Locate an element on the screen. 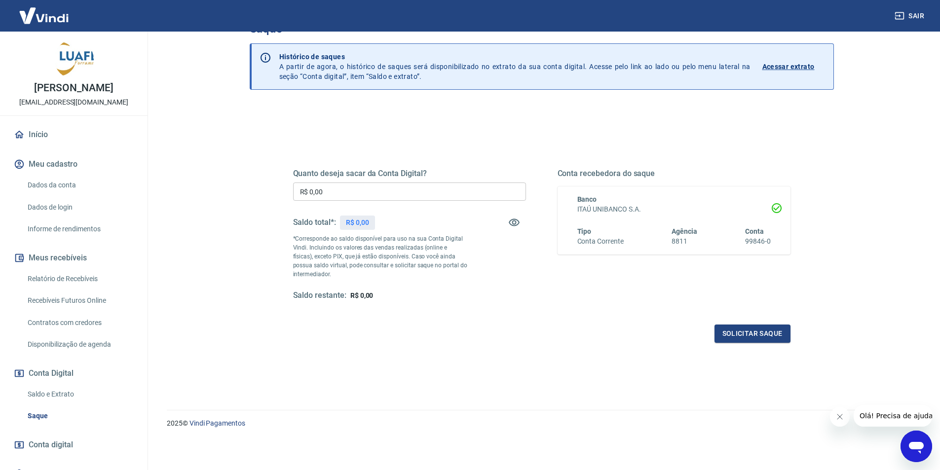  button: Meus recebíveis is located at coordinates (74, 258).